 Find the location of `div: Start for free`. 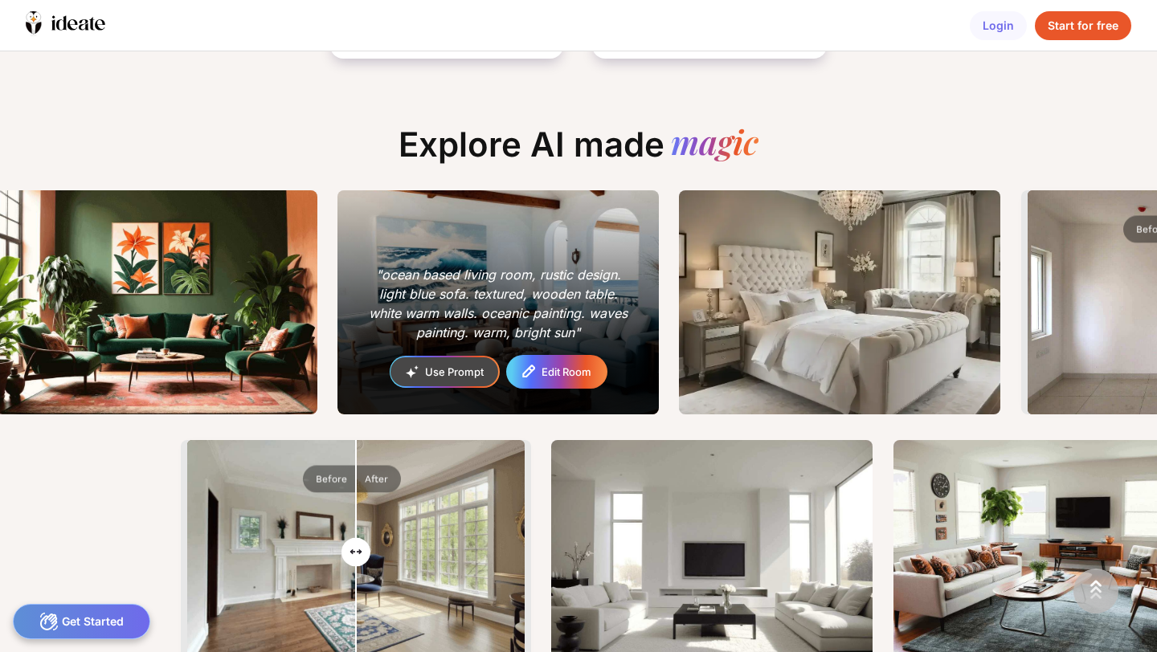

div: Start for free is located at coordinates (1083, 26).